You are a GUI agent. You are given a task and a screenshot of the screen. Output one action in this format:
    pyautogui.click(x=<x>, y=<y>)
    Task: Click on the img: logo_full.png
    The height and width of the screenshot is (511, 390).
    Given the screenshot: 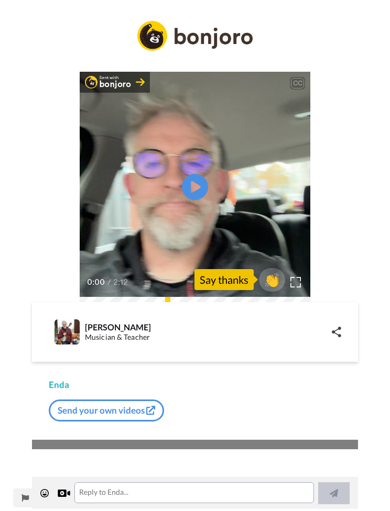 What is the action you would take?
    pyautogui.click(x=195, y=36)
    